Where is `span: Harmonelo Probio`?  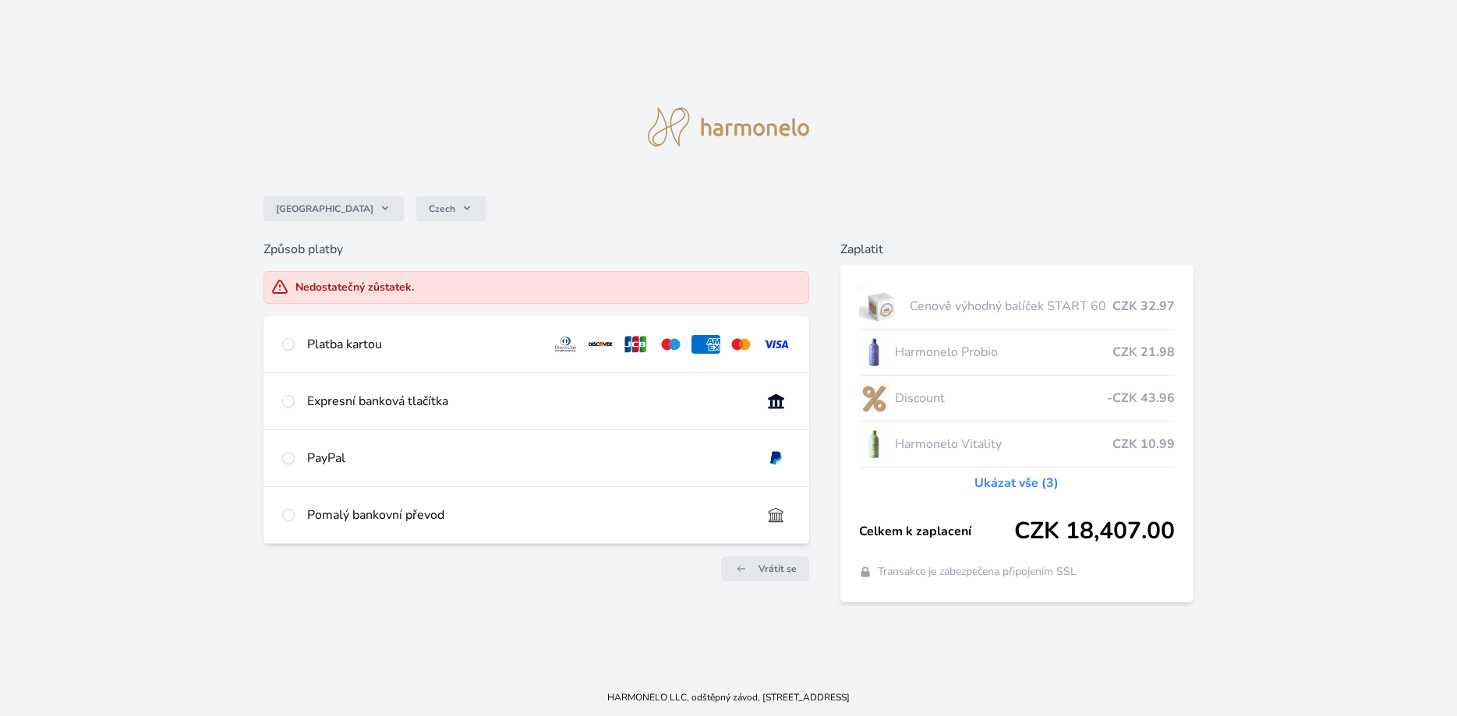
span: Harmonelo Probio is located at coordinates (1003, 352).